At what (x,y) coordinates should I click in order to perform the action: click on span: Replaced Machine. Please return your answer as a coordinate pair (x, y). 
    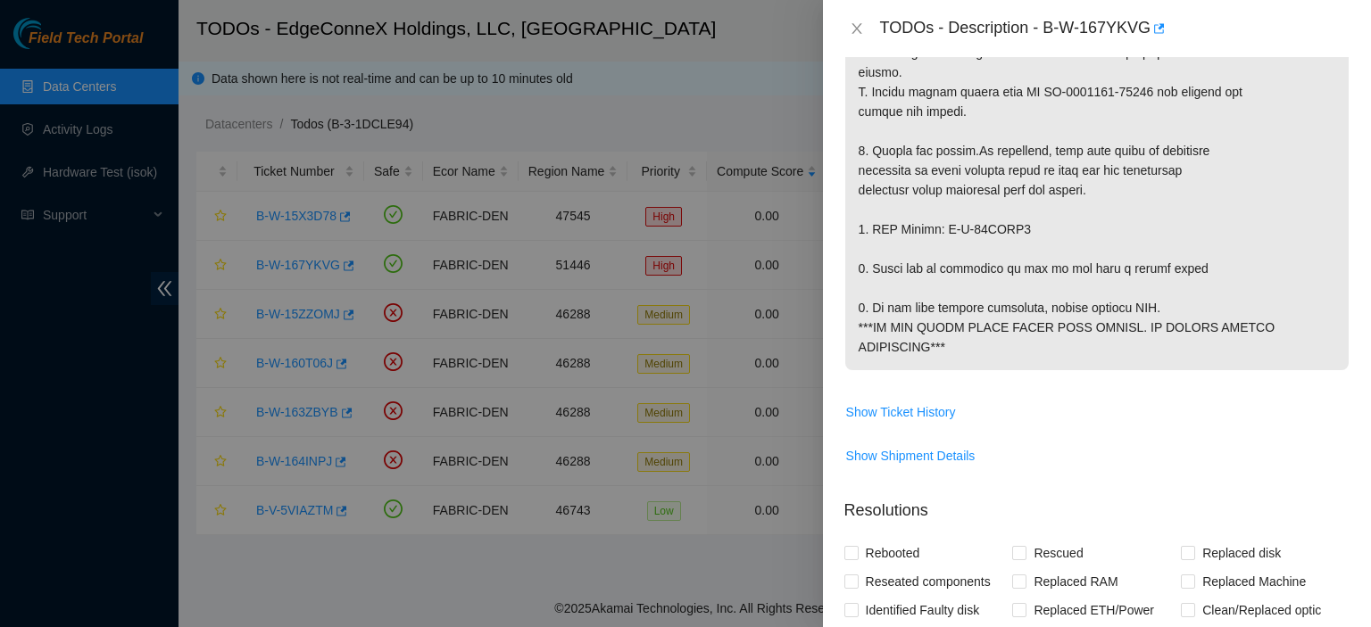
    Looking at the image, I should click on (1254, 582).